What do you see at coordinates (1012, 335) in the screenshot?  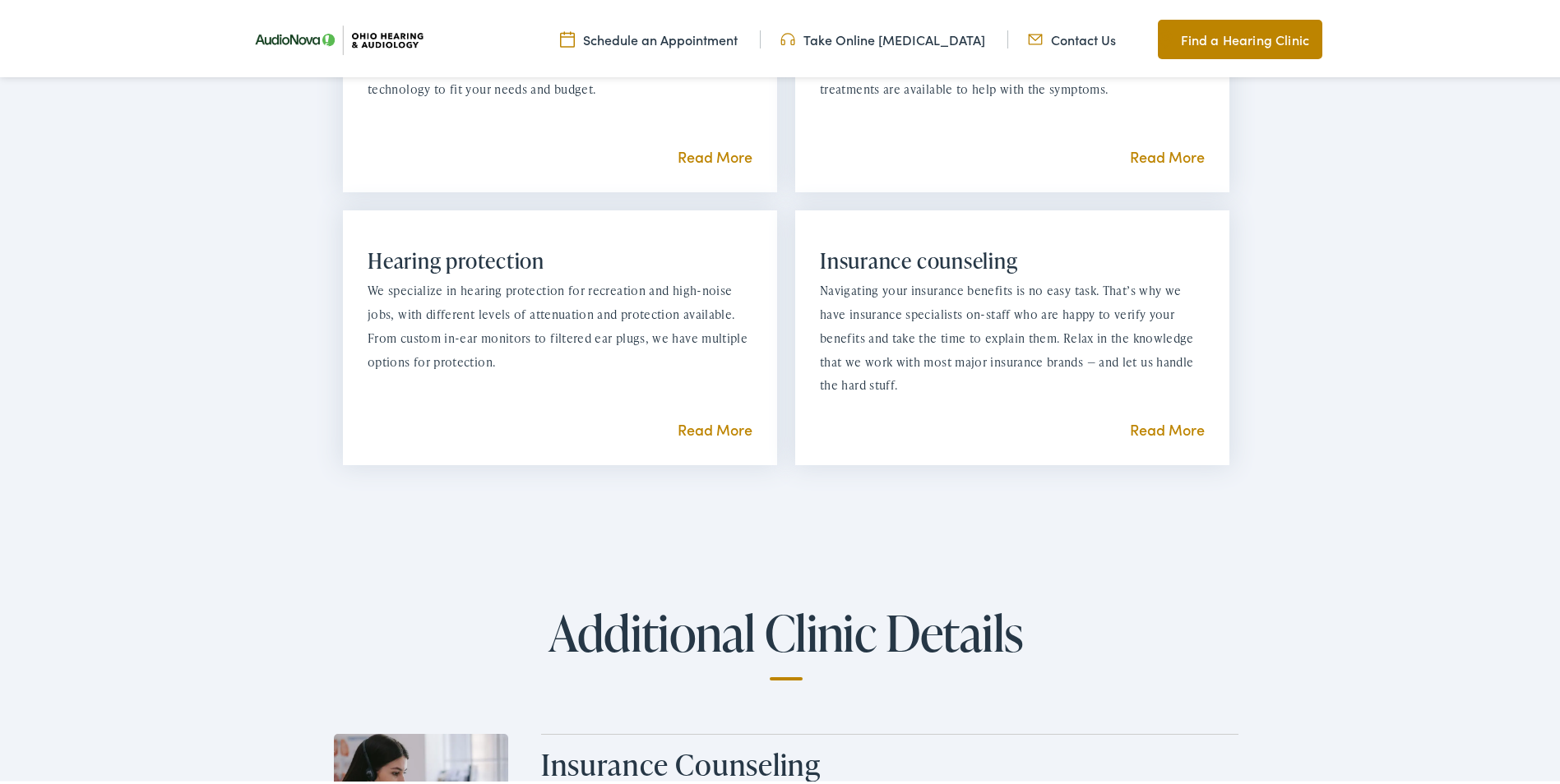 I see `p: Navigating your insurance benefits is no easy task. That’s why we have insurance specialists on-s...` at bounding box center [1012, 335].